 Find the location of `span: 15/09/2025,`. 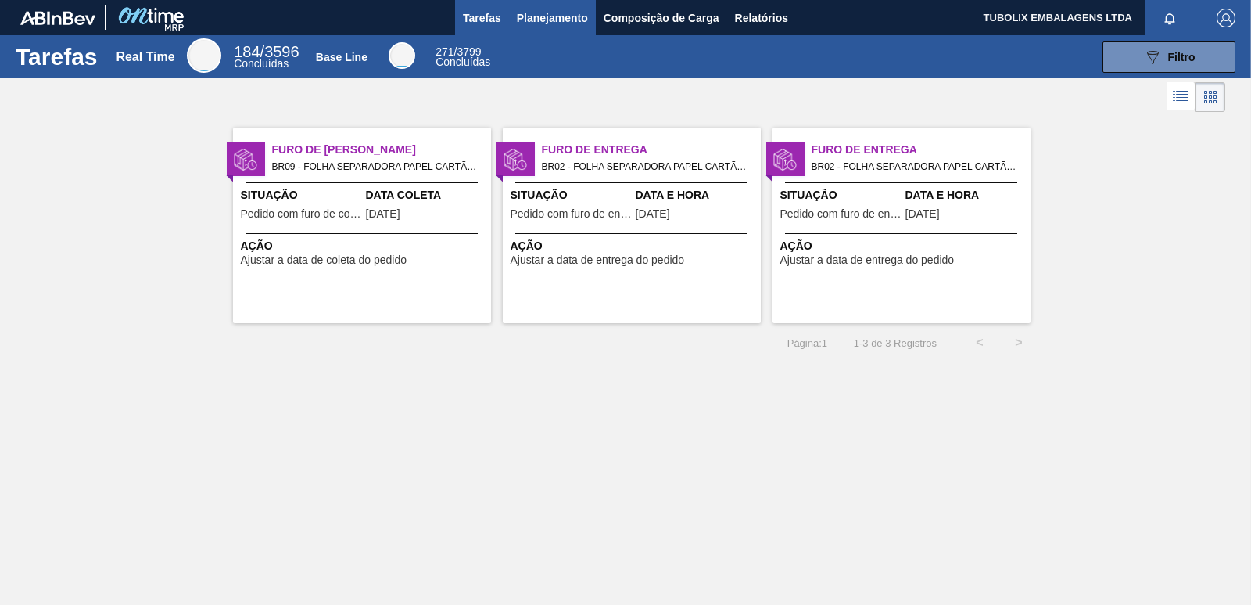

span: 15/09/2025, is located at coordinates (653, 214).